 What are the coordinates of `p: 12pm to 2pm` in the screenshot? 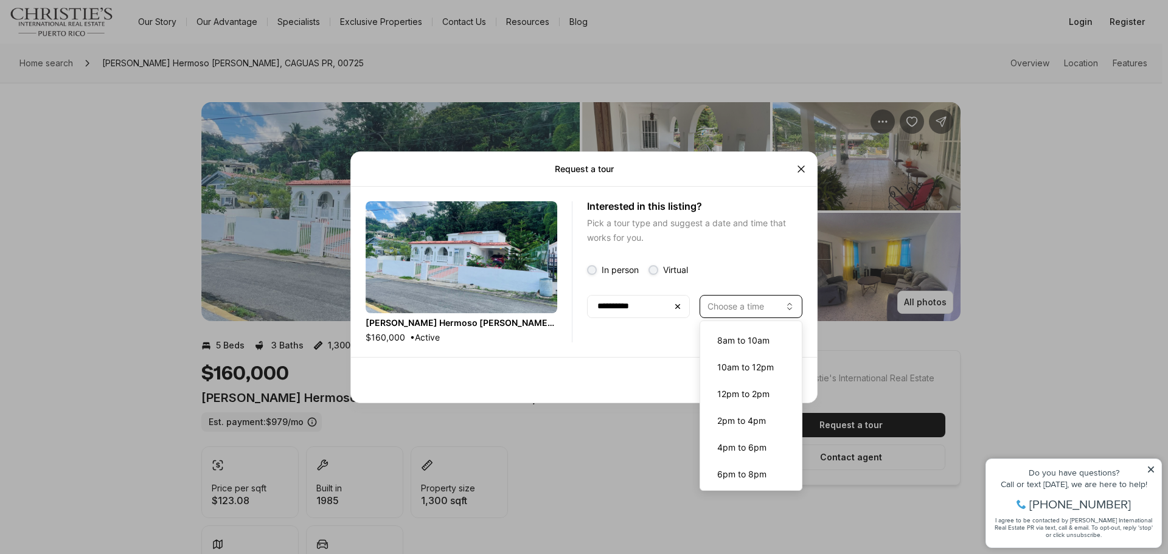 It's located at (751, 394).